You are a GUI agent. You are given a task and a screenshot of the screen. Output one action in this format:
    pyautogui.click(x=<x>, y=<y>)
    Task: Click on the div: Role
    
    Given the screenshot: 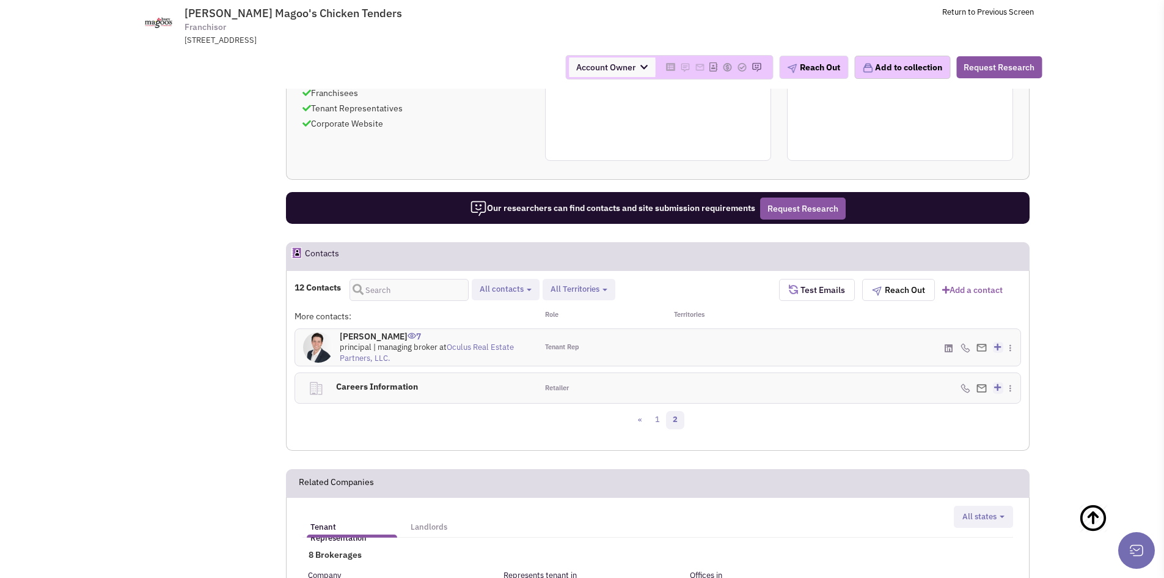 What is the action you would take?
    pyautogui.click(x=598, y=316)
    